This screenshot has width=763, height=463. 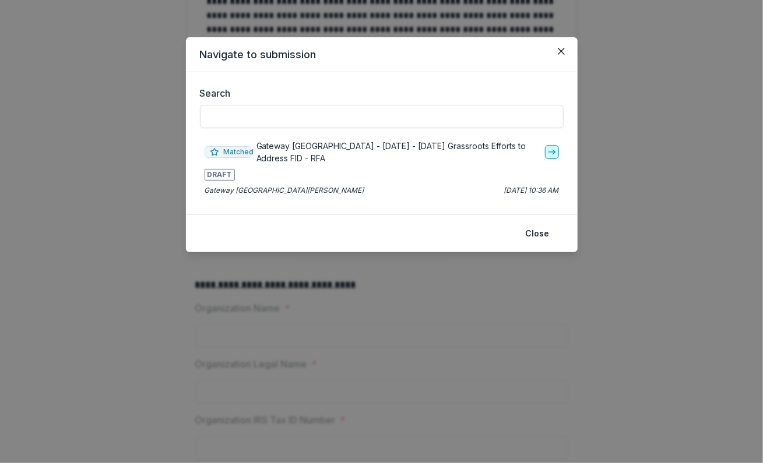 What do you see at coordinates (552, 152) in the screenshot?
I see `a: go-to` at bounding box center [552, 152].